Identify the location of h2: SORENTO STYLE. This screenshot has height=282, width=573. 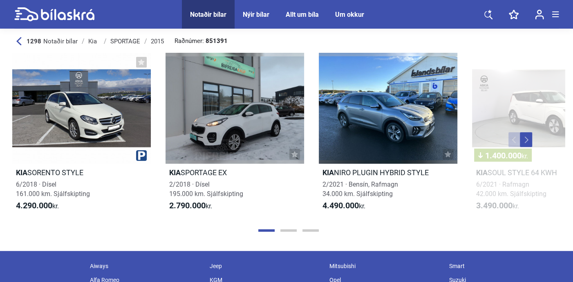
(81, 172).